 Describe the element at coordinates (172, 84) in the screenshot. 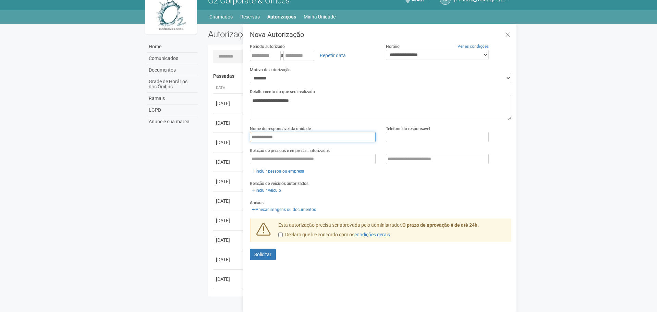

I see `a: Grade de Horários dos Ônibus` at that location.